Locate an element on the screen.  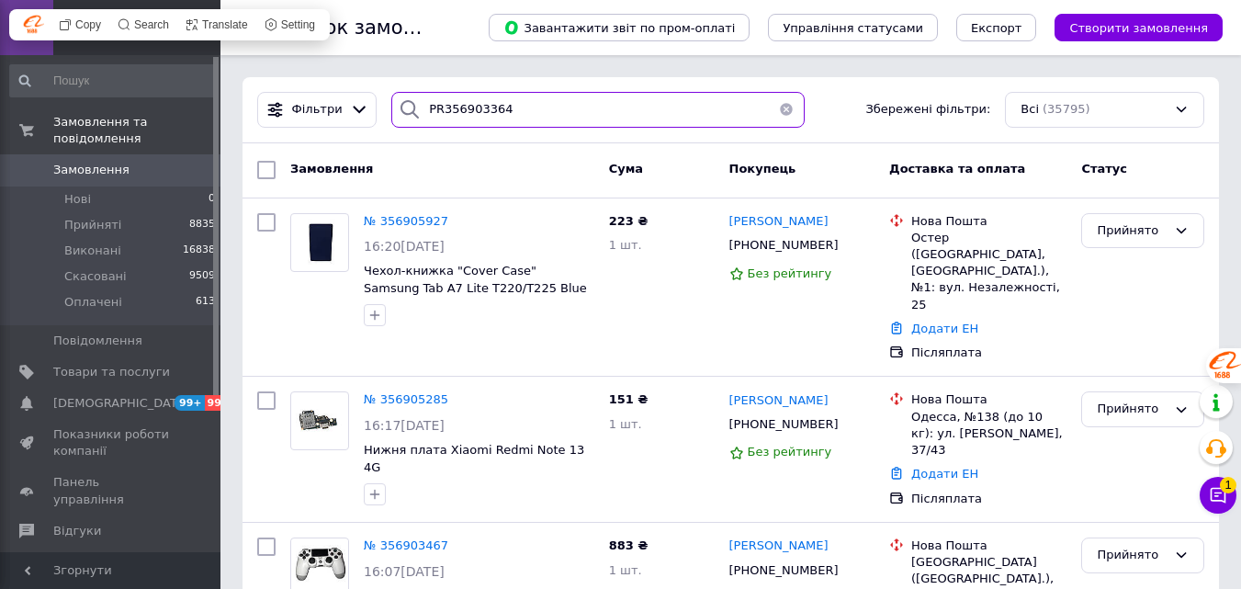
button: Управління статусами is located at coordinates (852, 28).